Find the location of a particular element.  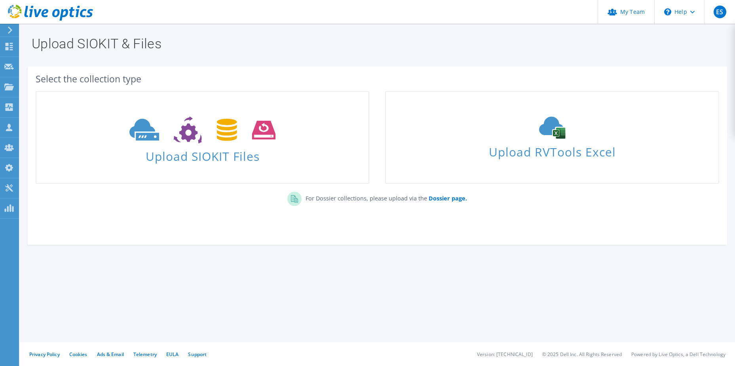

span: ES is located at coordinates (720, 12).